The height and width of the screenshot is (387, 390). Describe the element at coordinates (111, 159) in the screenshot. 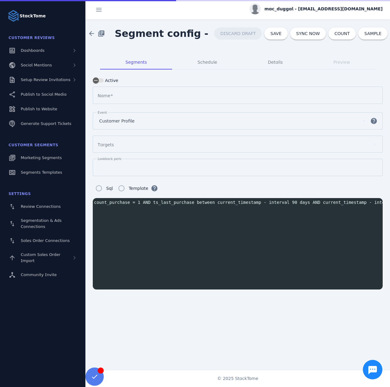

I see `mat-label: Lookback period` at that location.